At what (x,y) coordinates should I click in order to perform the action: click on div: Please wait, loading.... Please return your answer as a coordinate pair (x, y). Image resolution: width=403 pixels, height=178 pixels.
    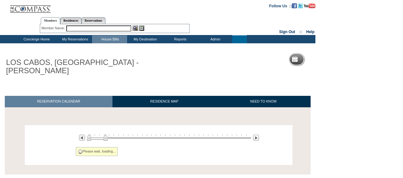
    Looking at the image, I should click on (97, 151).